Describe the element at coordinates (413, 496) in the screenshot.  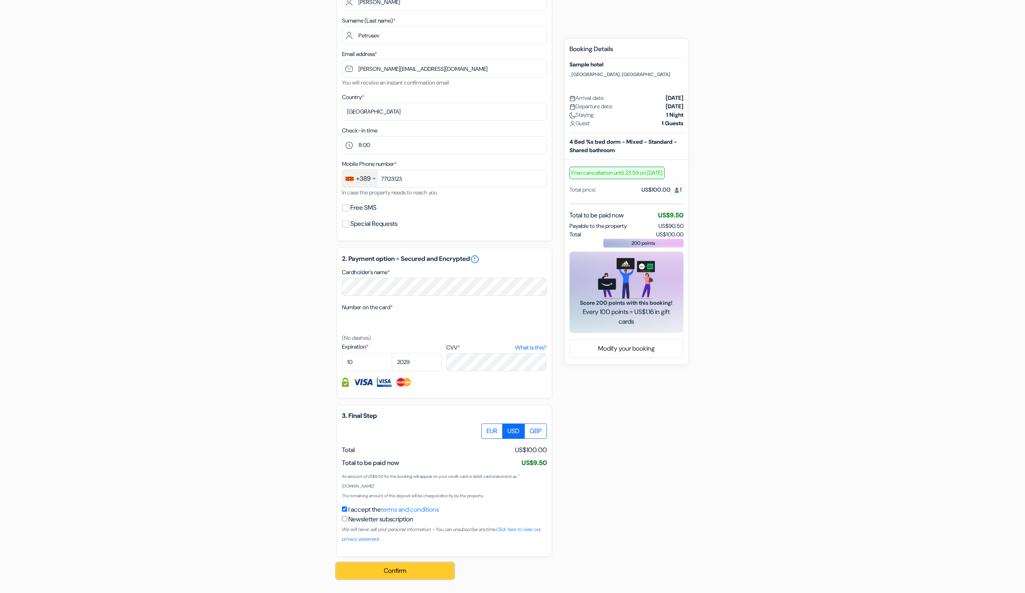
I see `small: The remaining amount of this deposit will be charged directly by the property.` at that location.